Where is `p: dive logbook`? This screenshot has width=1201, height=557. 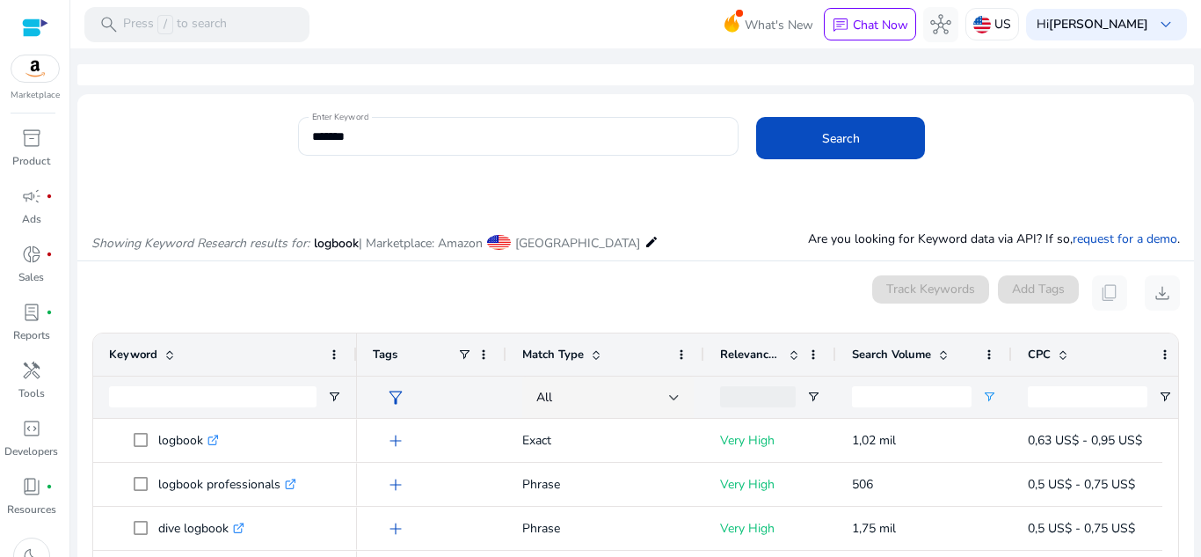
p: dive logbook is located at coordinates (201, 528).